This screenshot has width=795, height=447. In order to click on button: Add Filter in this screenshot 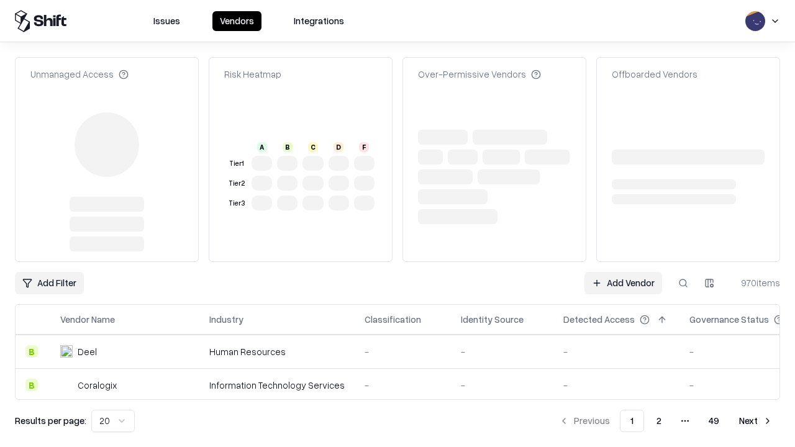, I will do `click(49, 283)`.